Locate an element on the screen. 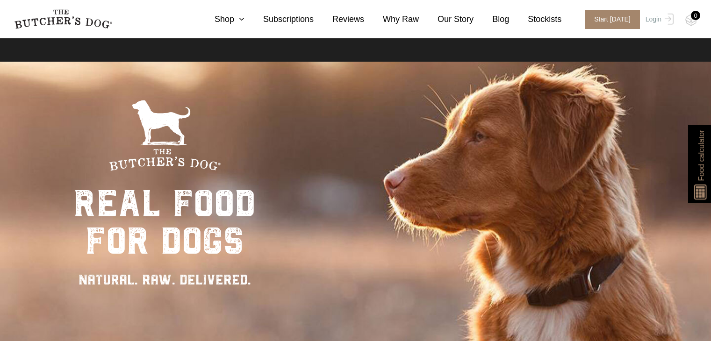 This screenshot has width=711, height=341. div: 0 is located at coordinates (696, 15).